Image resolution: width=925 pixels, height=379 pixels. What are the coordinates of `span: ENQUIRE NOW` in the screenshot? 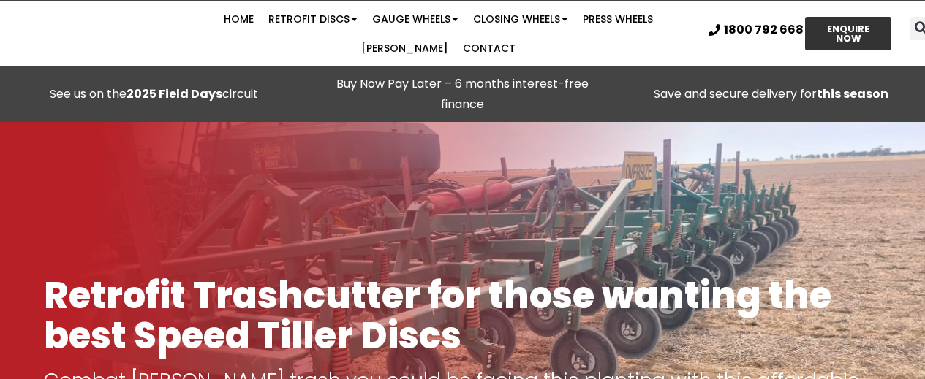 It's located at (848, 34).